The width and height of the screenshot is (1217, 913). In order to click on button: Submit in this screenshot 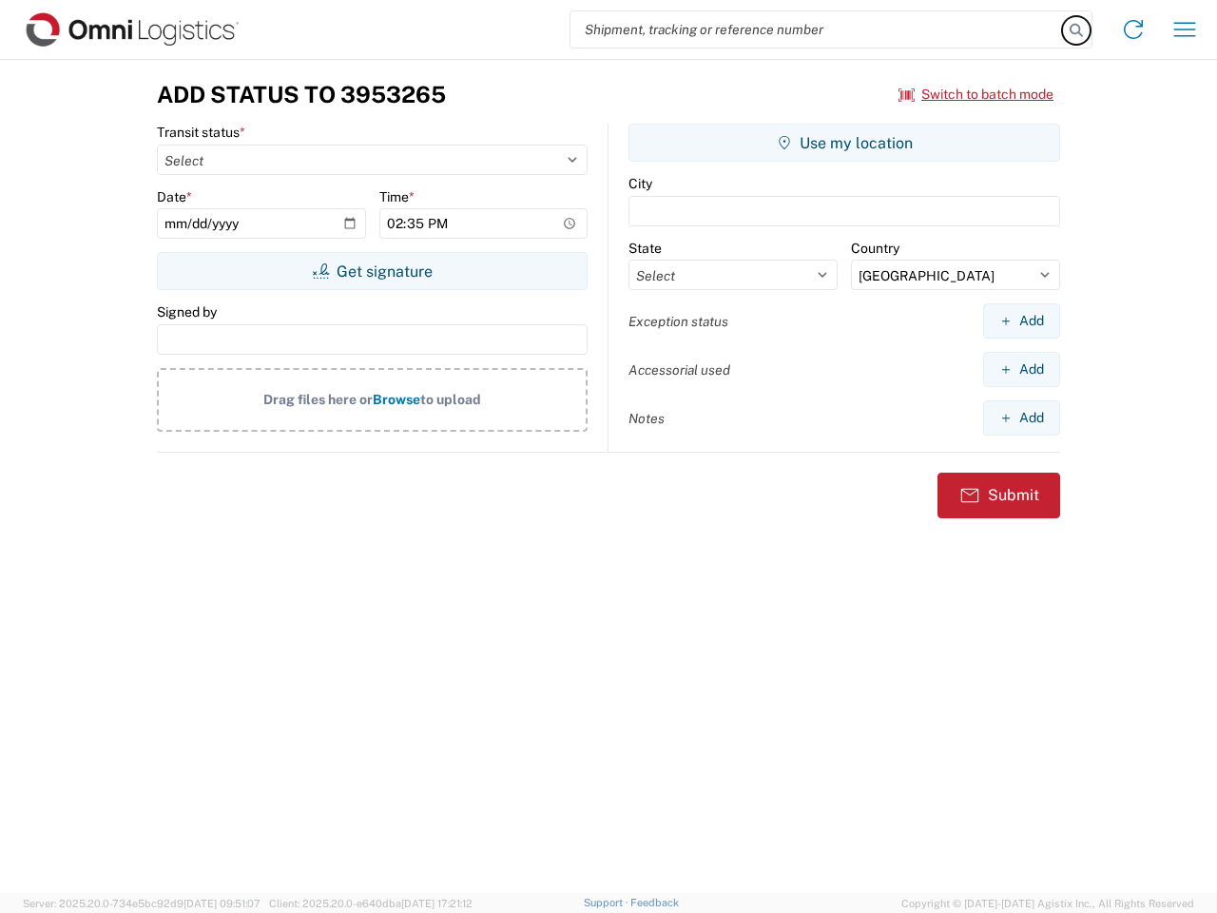, I will do `click(998, 495)`.